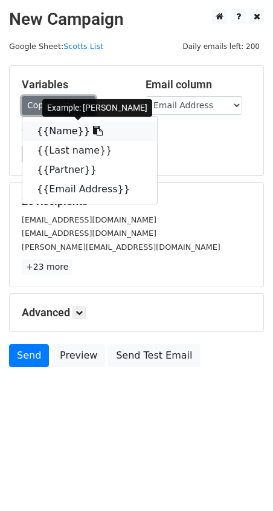 This screenshot has width=273, height=511. Describe the element at coordinates (221, 46) in the screenshot. I see `a: Daily emails left: 200` at that location.